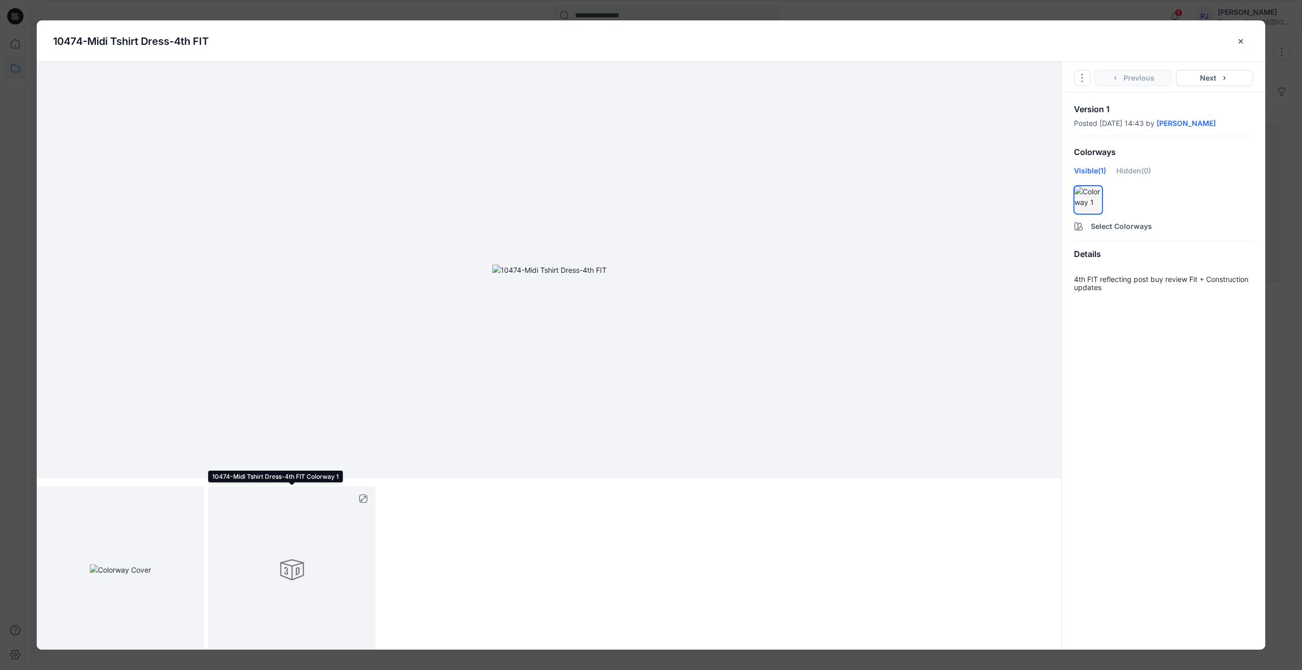 The width and height of the screenshot is (1302, 670). What do you see at coordinates (1082, 78) in the screenshot?
I see `button: Options` at bounding box center [1082, 78].